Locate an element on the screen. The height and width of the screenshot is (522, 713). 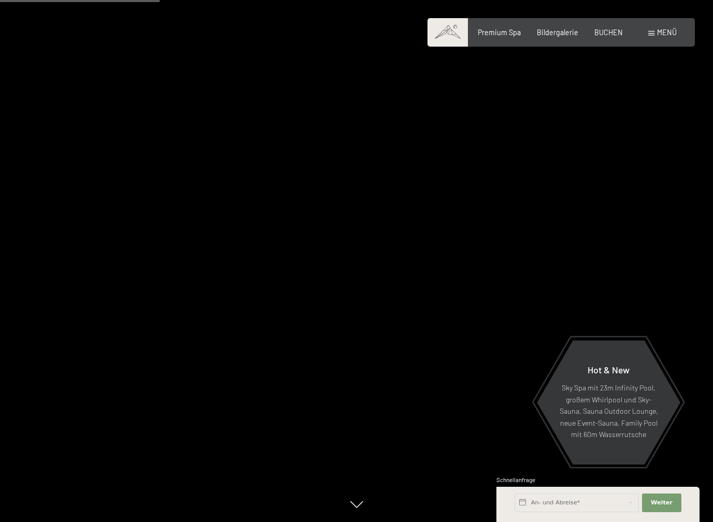
span: Schnellanfrage is located at coordinates (515, 480).